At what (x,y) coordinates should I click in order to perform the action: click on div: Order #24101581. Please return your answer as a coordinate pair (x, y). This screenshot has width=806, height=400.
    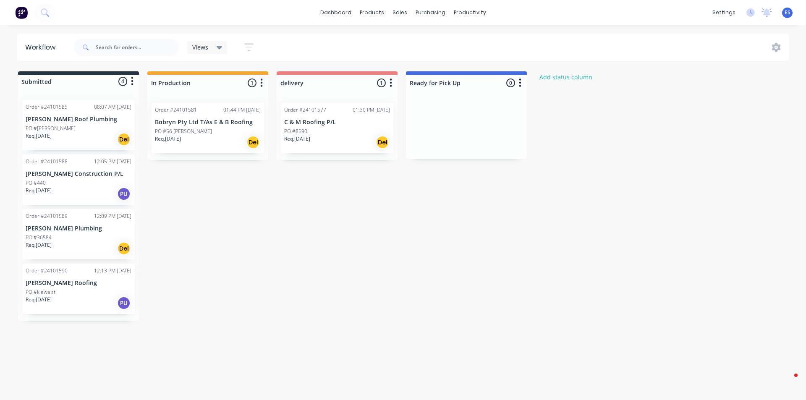
    Looking at the image, I should click on (176, 110).